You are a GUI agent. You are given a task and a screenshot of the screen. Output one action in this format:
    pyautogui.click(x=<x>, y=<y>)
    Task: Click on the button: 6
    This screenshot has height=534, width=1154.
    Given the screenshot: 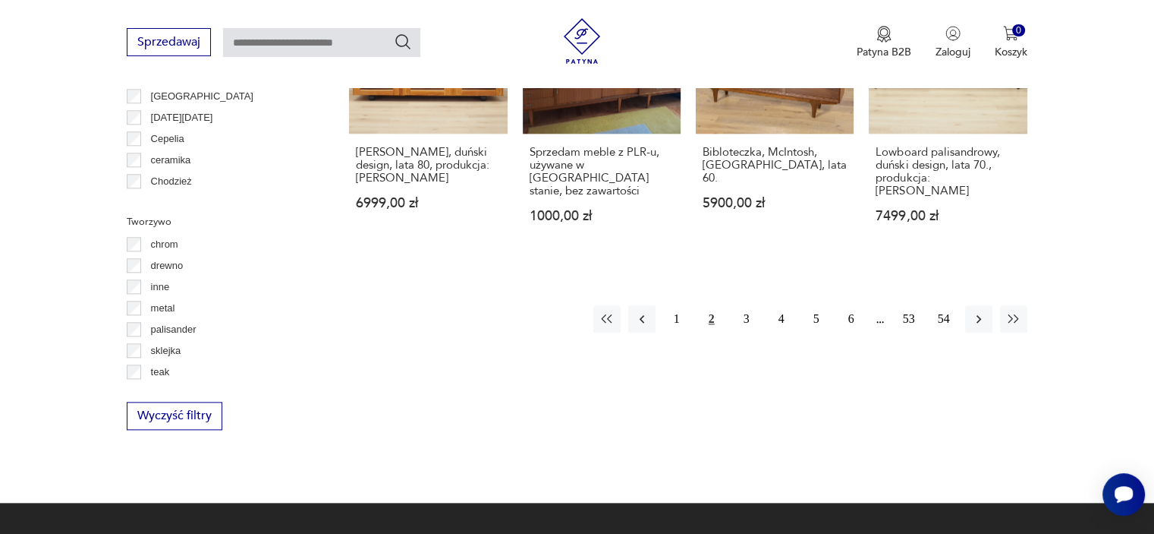 What is the action you would take?
    pyautogui.click(x=852, y=319)
    